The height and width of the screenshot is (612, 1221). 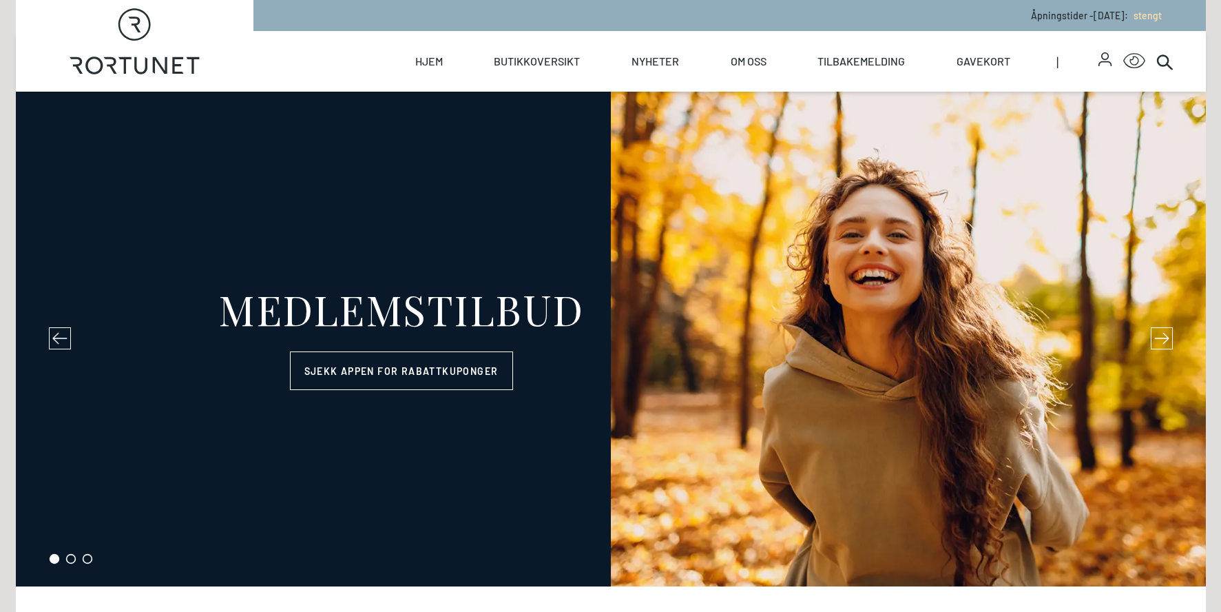 What do you see at coordinates (1134, 61) in the screenshot?
I see `button: Open Accessibility Menu` at bounding box center [1134, 61].